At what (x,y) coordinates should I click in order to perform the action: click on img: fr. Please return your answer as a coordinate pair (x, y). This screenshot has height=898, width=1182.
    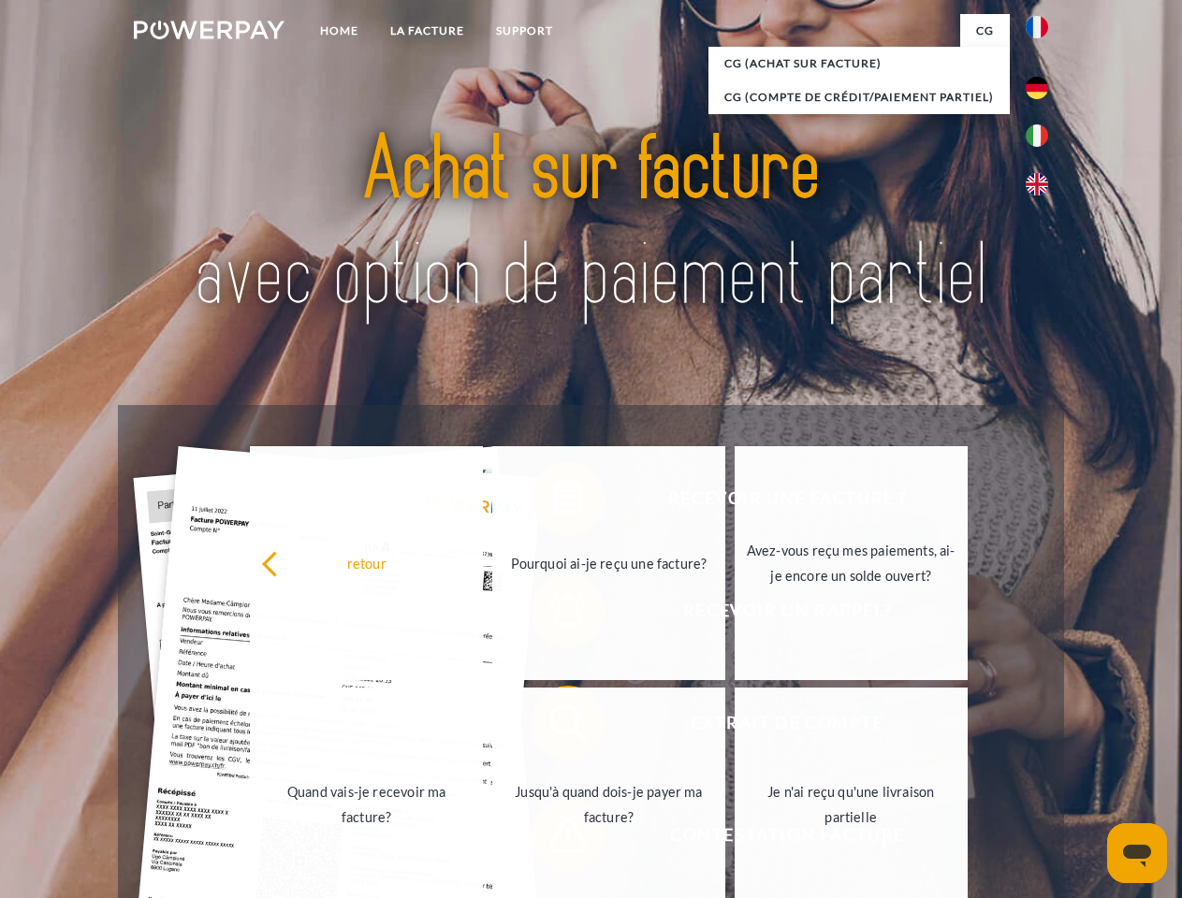
    Looking at the image, I should click on (1037, 27).